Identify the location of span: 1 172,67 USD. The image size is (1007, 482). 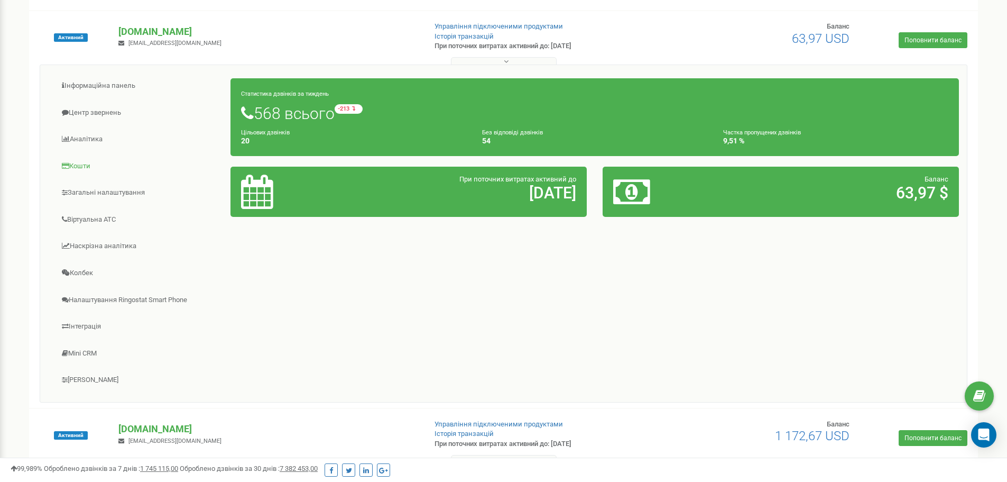
(812, 436).